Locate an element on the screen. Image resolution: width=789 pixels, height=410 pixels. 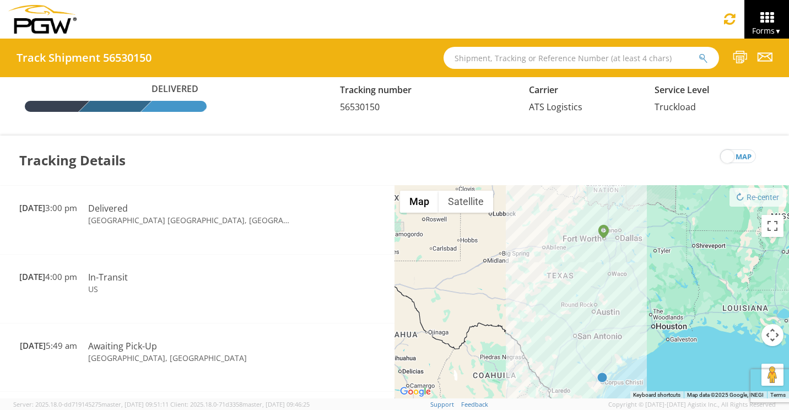
button: Drag Pegman onto the map to open Street View is located at coordinates (772, 375).